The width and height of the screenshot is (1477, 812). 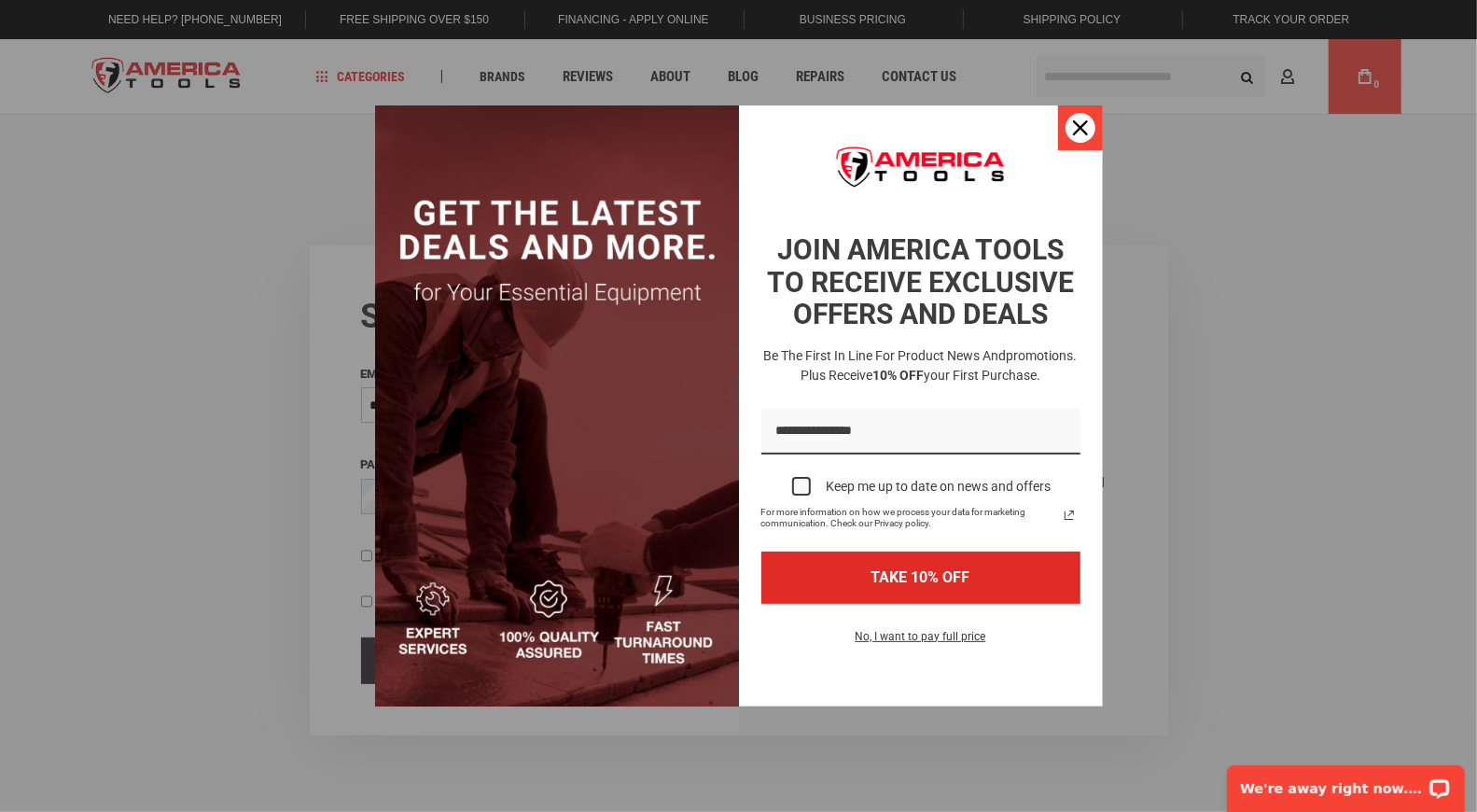 I want to click on span: For more information on how we process your data for marketing communication. Check our Privacy p..., so click(x=910, y=518).